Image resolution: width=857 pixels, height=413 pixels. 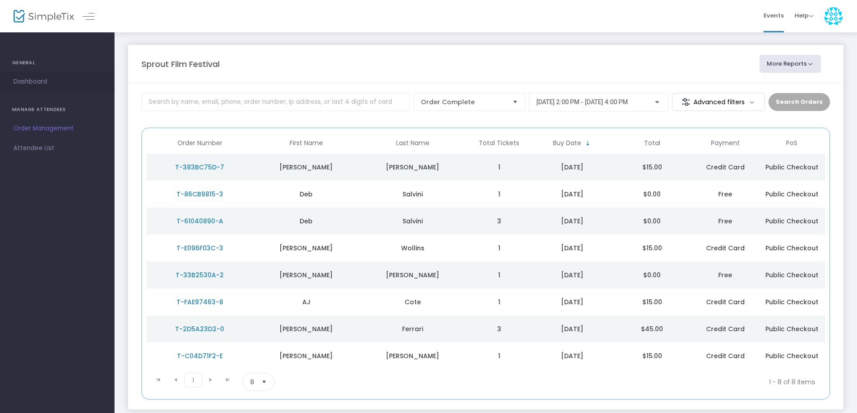 What do you see at coordinates (791, 143) in the screenshot?
I see `span: PoS` at bounding box center [791, 143].